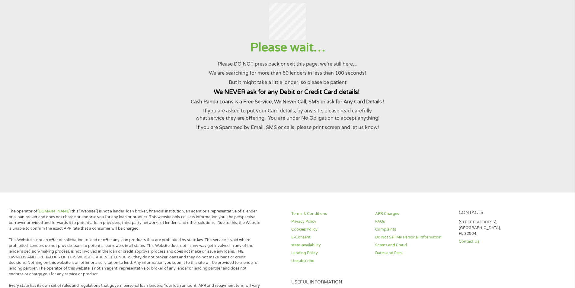 The image size is (575, 288). I want to click on a: E-Consent, so click(330, 237).